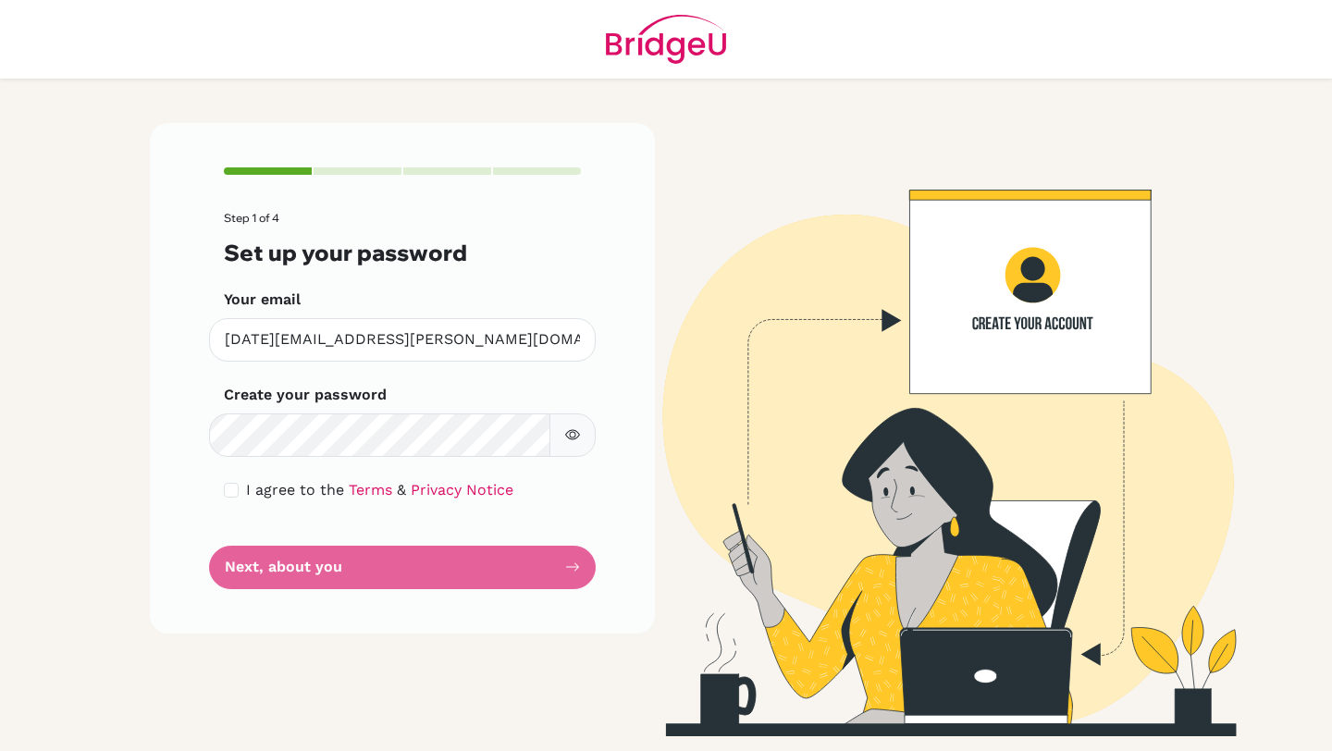 This screenshot has height=751, width=1332. Describe the element at coordinates (370, 489) in the screenshot. I see `a: Terms` at that location.